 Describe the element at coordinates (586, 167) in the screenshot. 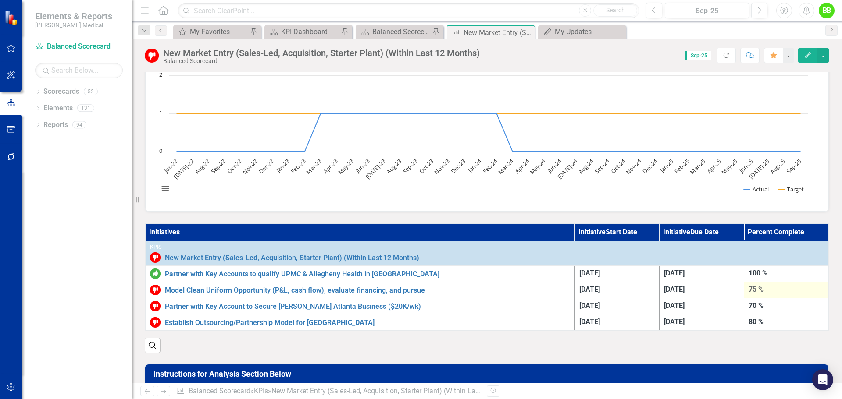

I see `text: Aug-24` at that location.